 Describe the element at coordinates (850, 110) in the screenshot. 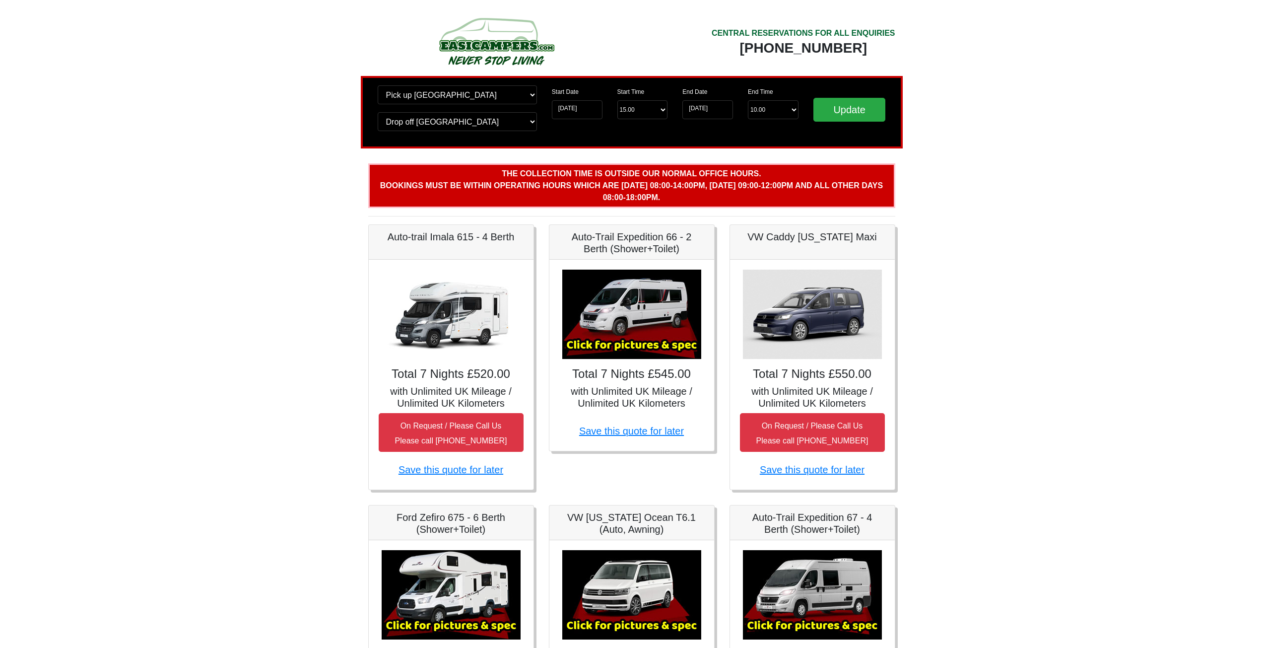

I see `input: Update` at that location.